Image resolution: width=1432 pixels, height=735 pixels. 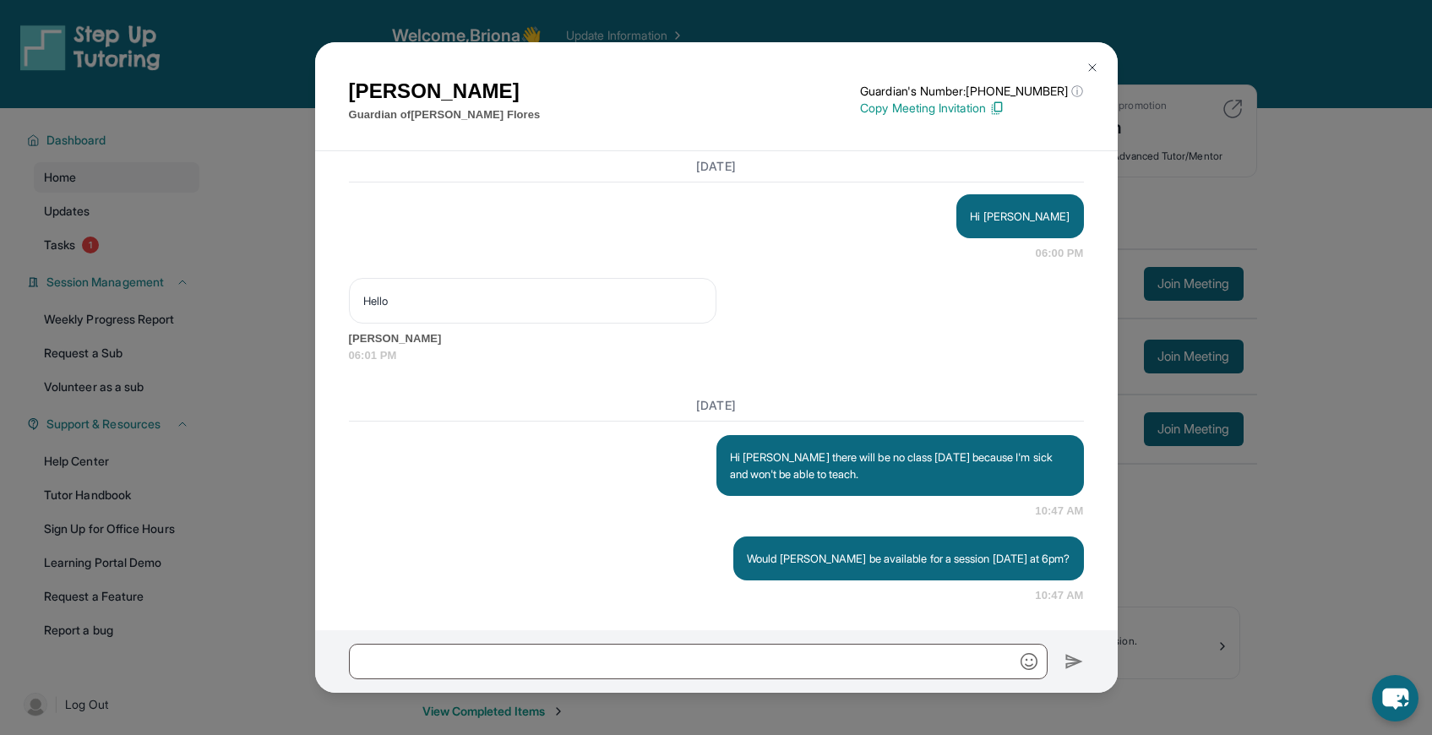 What do you see at coordinates (1059, 253) in the screenshot?
I see `span: 06:00 PM` at bounding box center [1059, 253].